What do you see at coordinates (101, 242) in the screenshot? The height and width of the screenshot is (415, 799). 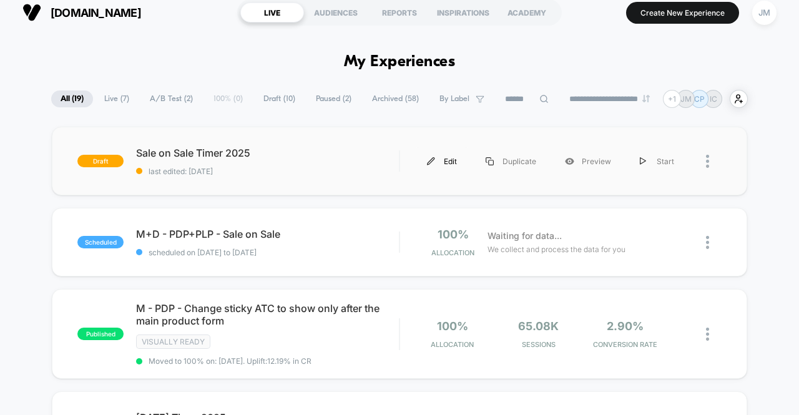 I see `span: scheduled` at bounding box center [101, 242].